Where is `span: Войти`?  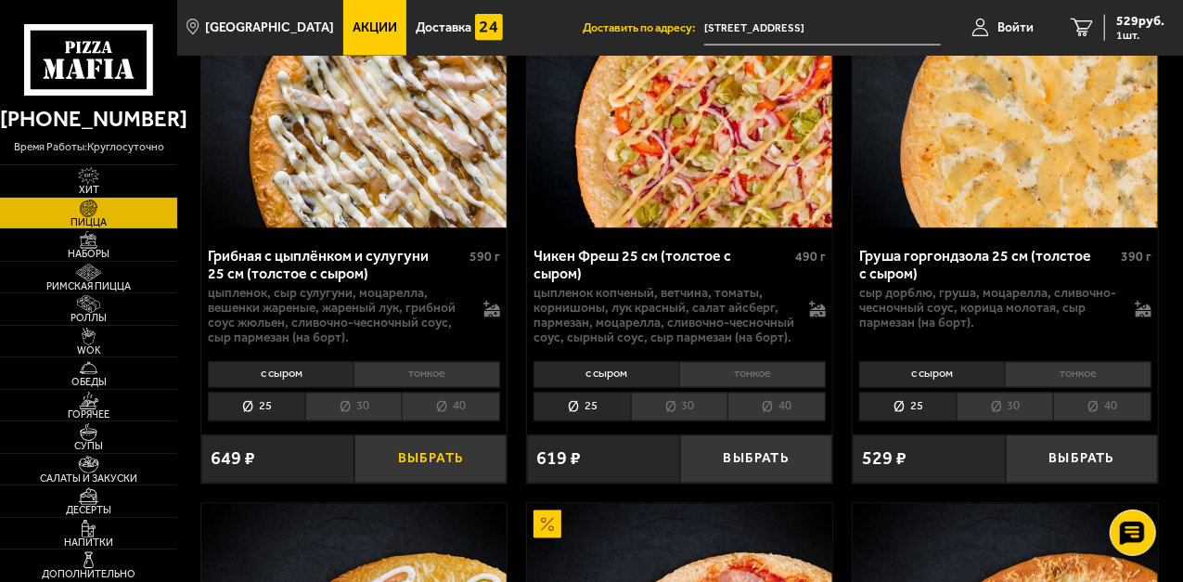 span: Войти is located at coordinates (1015, 28).